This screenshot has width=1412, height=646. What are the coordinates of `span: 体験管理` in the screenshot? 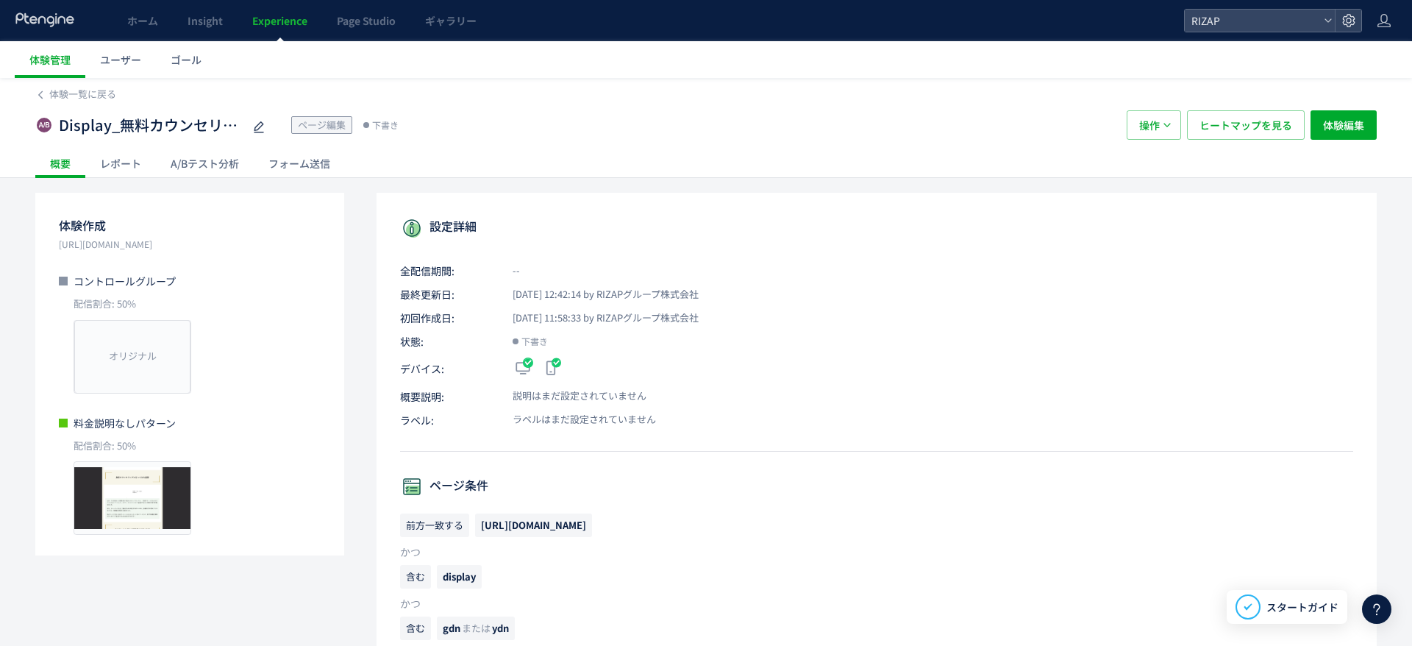 It's located at (50, 60).